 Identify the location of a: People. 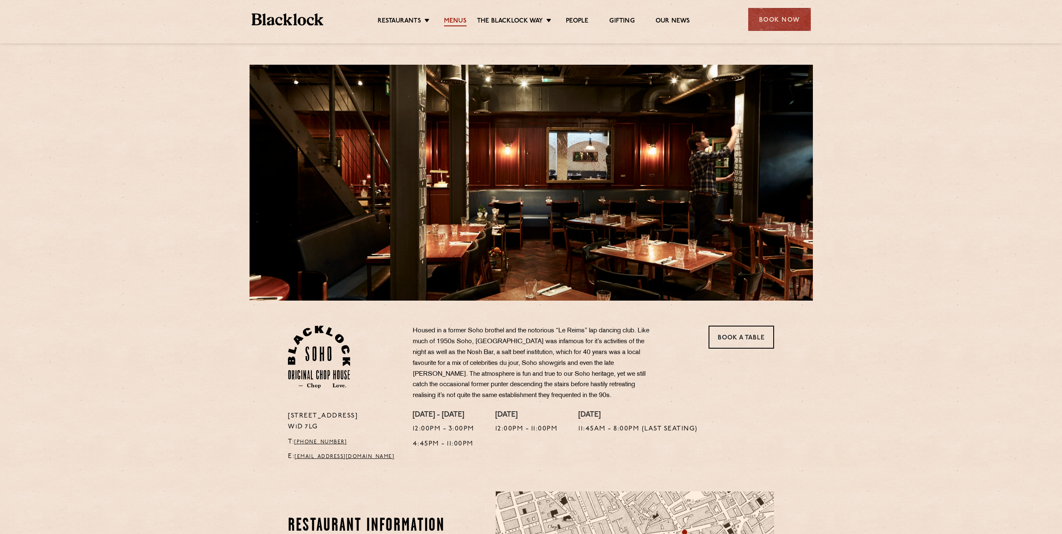
(577, 22).